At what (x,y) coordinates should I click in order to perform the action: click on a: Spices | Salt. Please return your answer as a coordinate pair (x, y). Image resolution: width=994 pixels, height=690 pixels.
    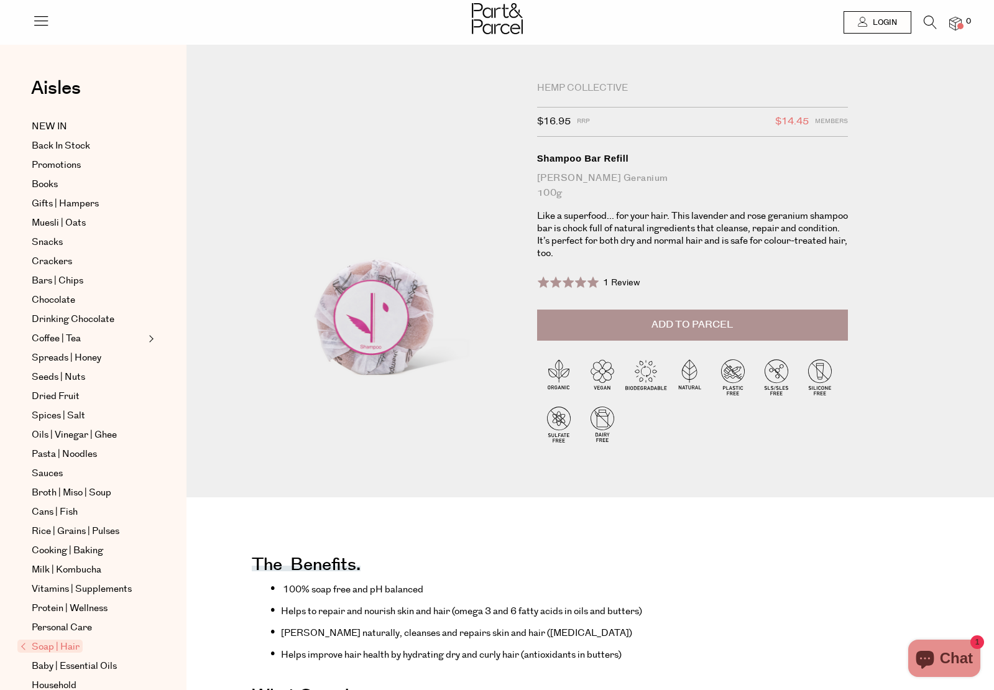
    Looking at the image, I should click on (88, 416).